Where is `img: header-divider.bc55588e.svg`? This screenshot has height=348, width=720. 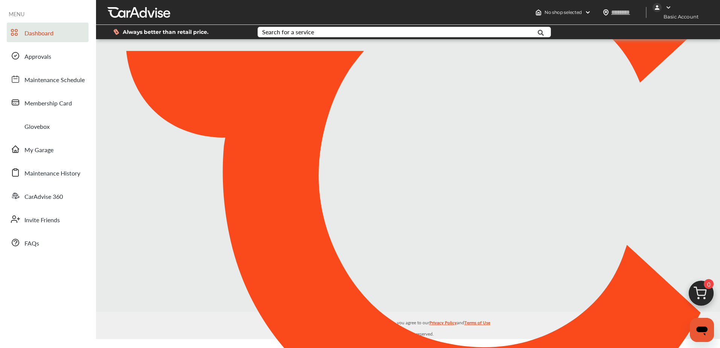 img: header-divider.bc55588e.svg is located at coordinates (647, 12).